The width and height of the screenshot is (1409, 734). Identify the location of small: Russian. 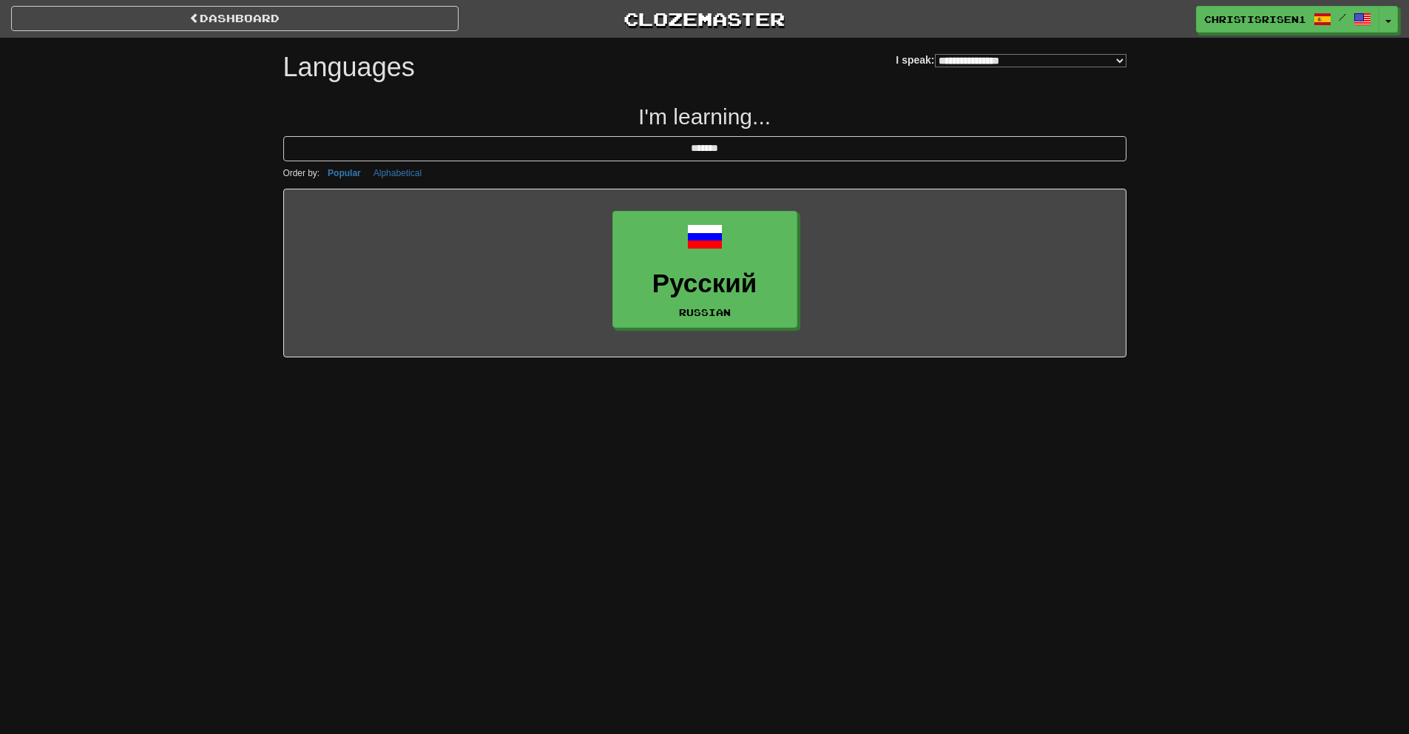
(705, 312).